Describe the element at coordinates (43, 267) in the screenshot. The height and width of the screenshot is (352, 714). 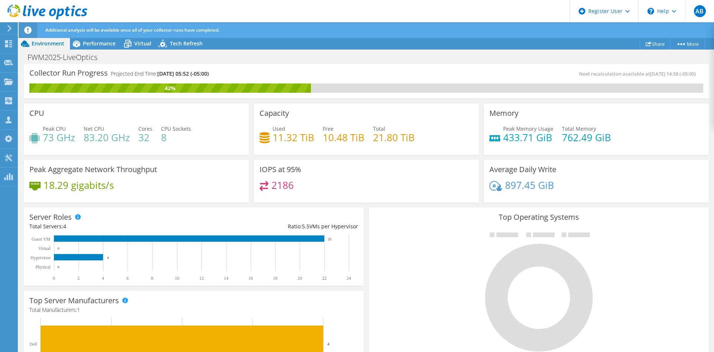
I see `text: Physical` at that location.